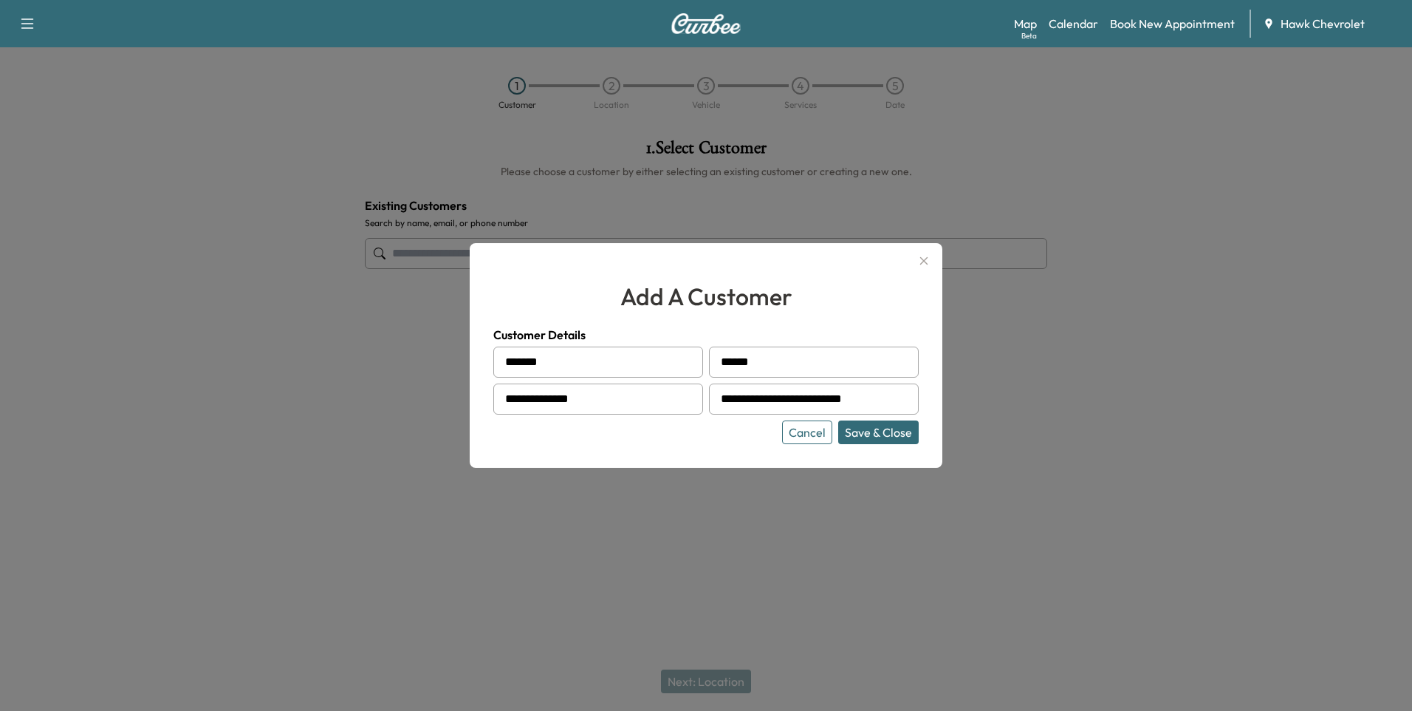 Image resolution: width=1412 pixels, height=711 pixels. What do you see at coordinates (1029, 35) in the screenshot?
I see `div: Beta` at bounding box center [1029, 35].